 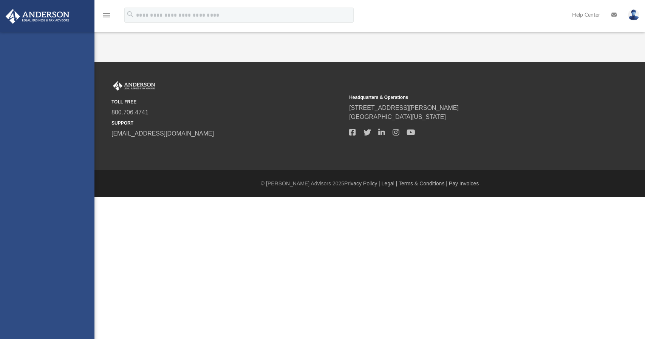 What do you see at coordinates (107, 15) in the screenshot?
I see `i: menu` at bounding box center [107, 15].